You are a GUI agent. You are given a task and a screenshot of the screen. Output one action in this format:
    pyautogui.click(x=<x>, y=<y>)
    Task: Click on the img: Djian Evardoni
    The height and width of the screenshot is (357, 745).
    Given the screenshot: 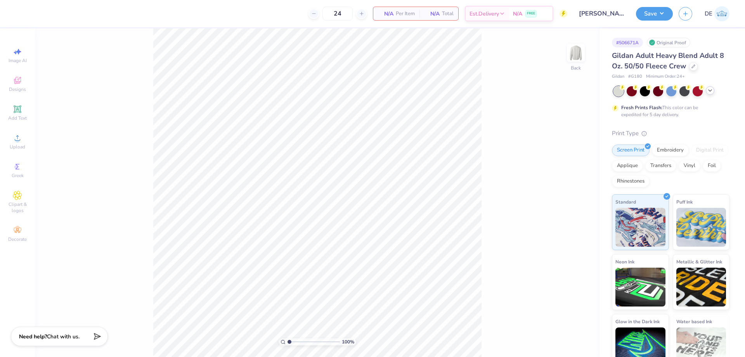 What is the action you would take?
    pyautogui.click(x=722, y=14)
    